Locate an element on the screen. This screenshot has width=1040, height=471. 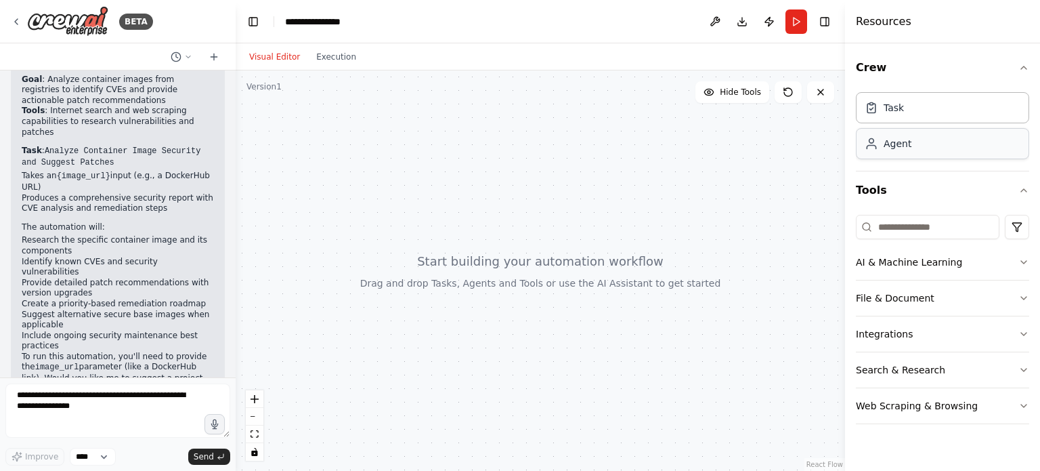
span: Hide Tools is located at coordinates (740, 92).